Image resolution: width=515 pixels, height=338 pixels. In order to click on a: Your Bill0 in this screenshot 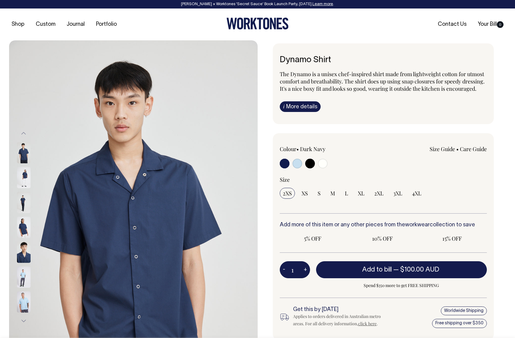, I will do `click(491, 24)`.